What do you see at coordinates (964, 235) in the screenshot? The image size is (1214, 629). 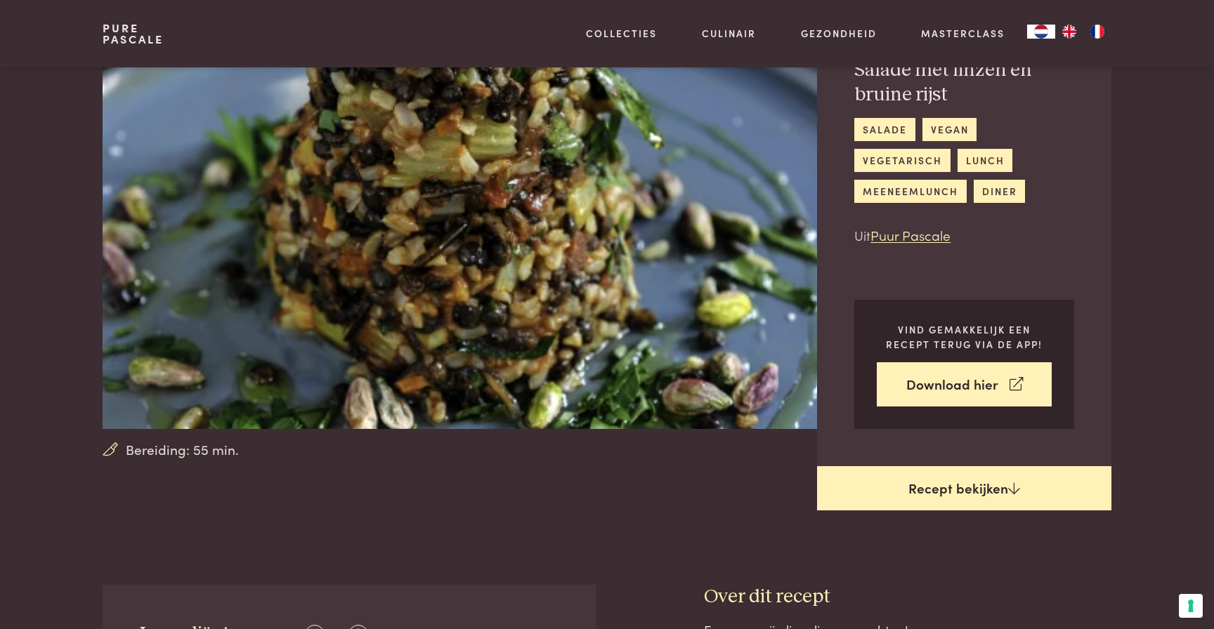 I see `p: Uit` at bounding box center [964, 235].